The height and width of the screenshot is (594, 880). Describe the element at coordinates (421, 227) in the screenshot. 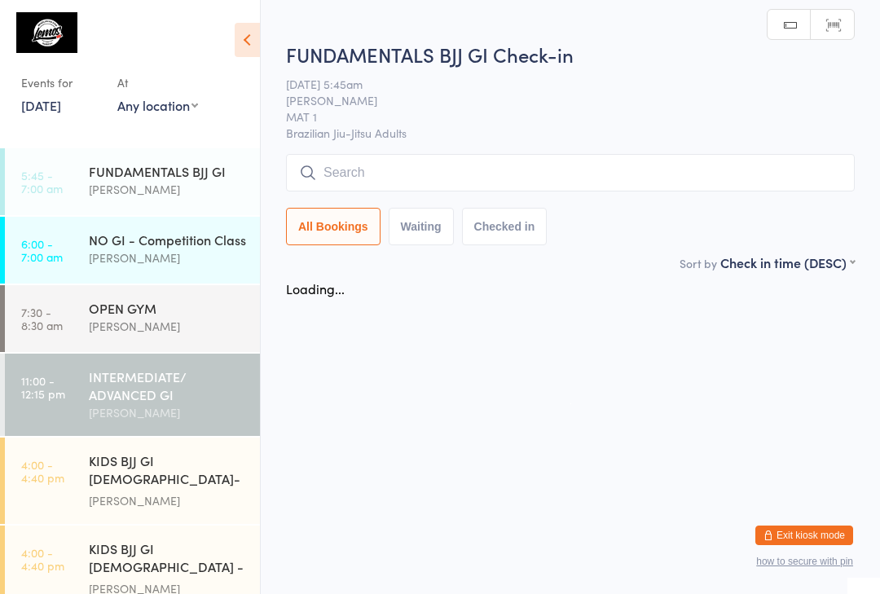

I see `button: Waiting` at that location.